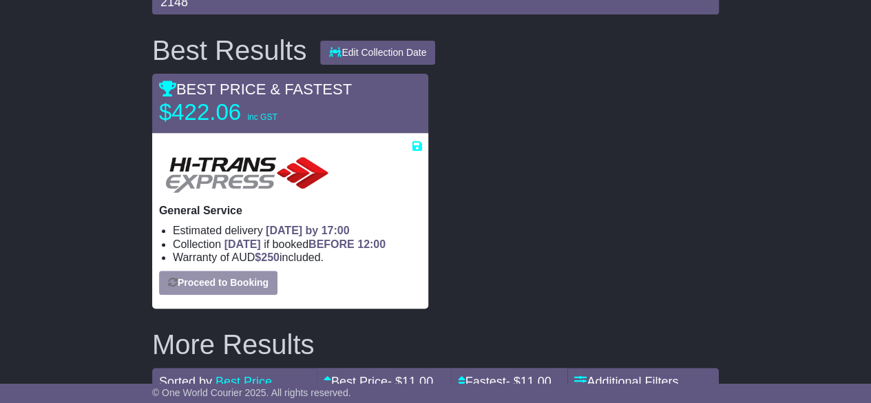  Describe the element at coordinates (247, 175) in the screenshot. I see `img: HiTrans: General Service` at that location.